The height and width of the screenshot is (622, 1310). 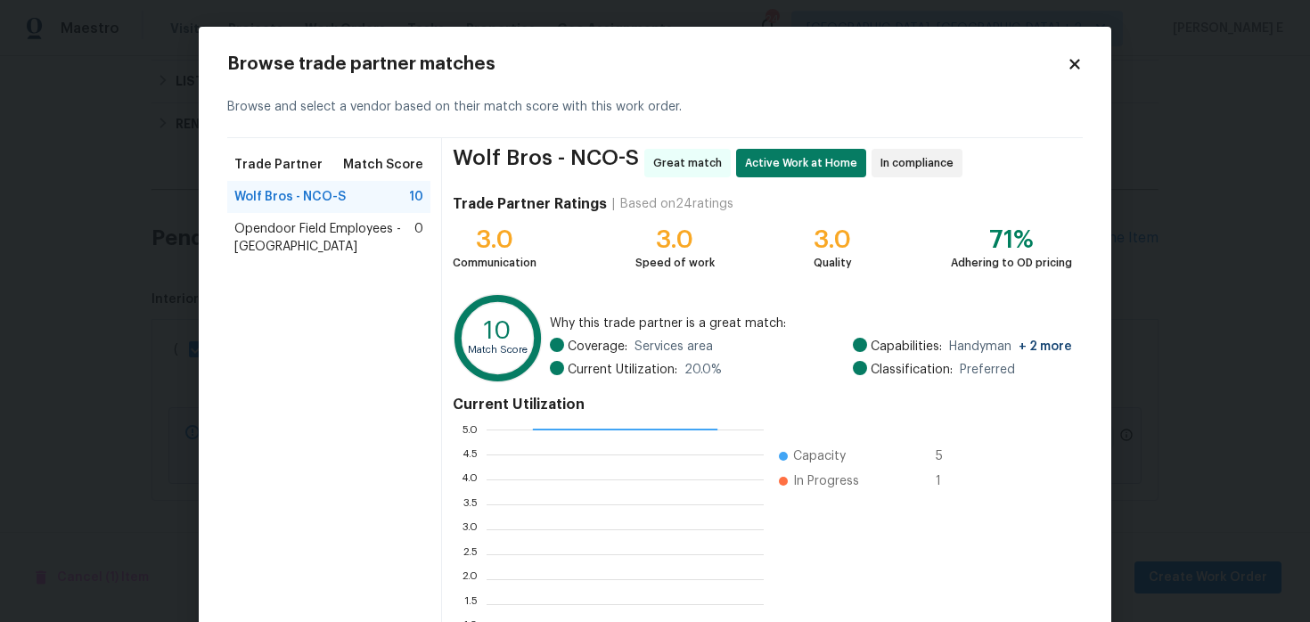 I want to click on div: Speed of work, so click(x=674, y=263).